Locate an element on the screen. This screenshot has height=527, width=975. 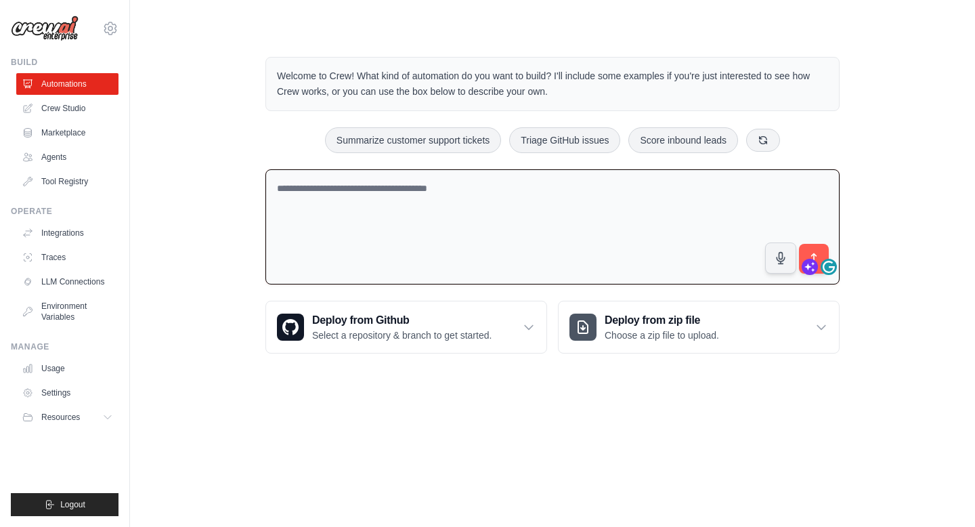
a: Crew Studio is located at coordinates (67, 108).